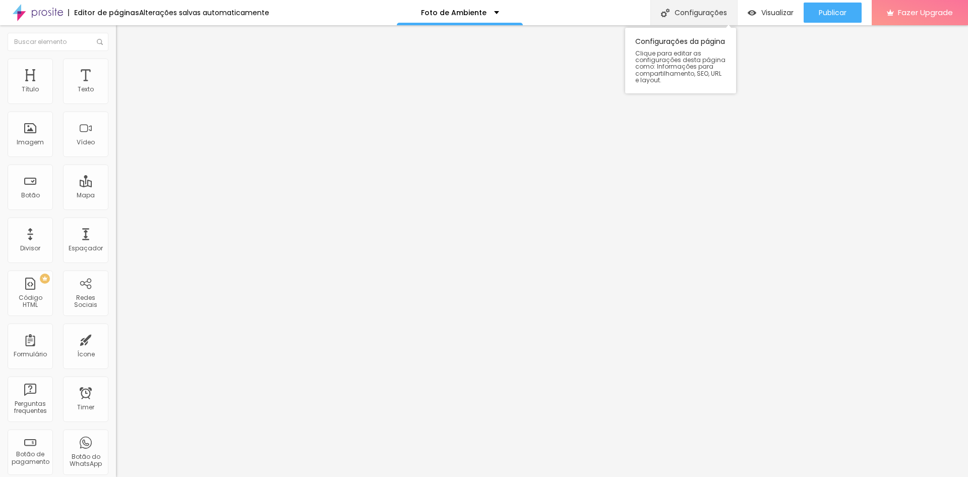 The image size is (968, 477). I want to click on div: Imagem, so click(30, 142).